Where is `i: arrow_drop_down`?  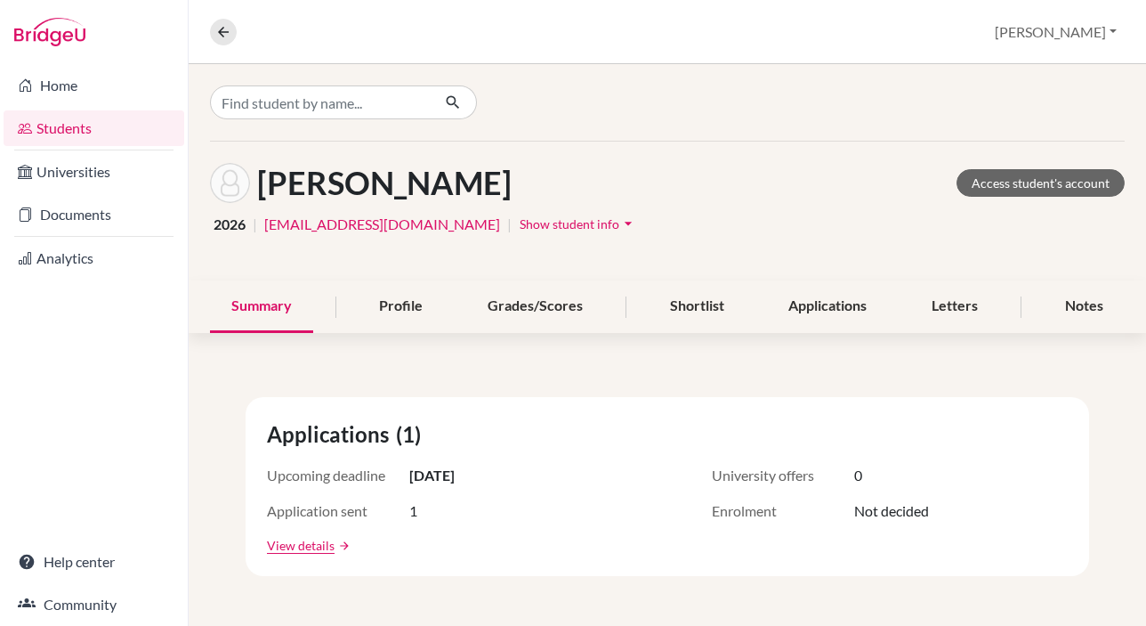
i: arrow_drop_down is located at coordinates (628, 223).